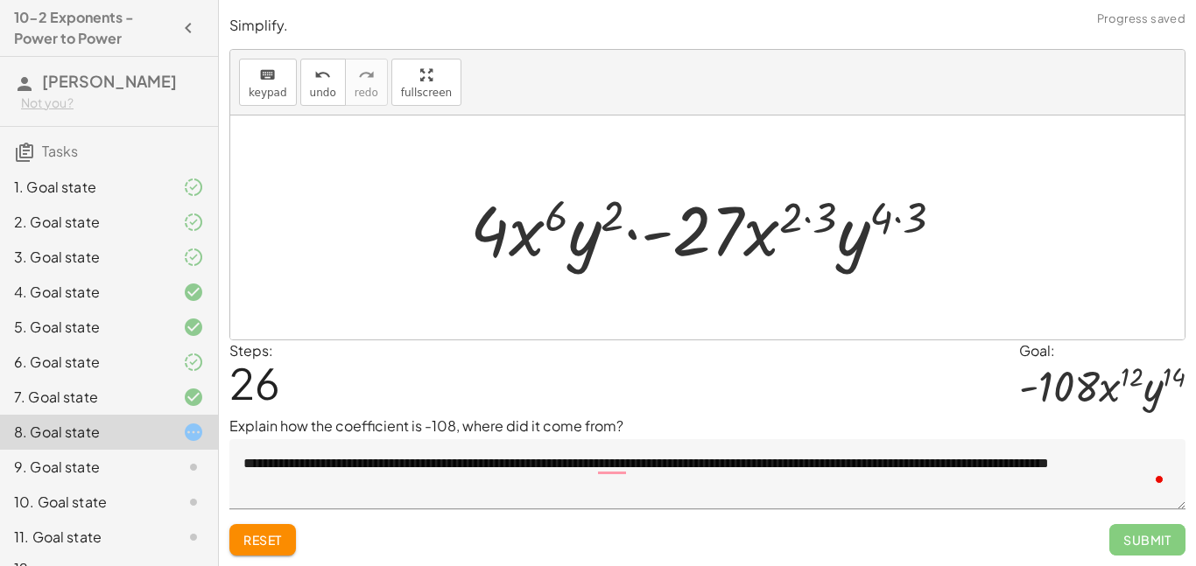  Describe the element at coordinates (1140, 19) in the screenshot. I see `span: Progress saved` at that location.